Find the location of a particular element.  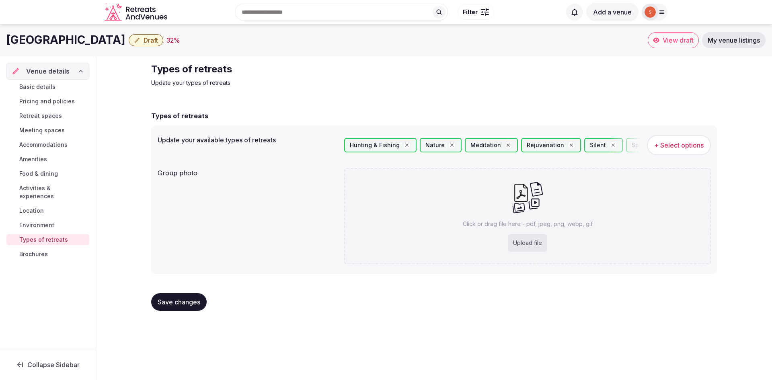

a: Meeting spaces is located at coordinates (48, 130).